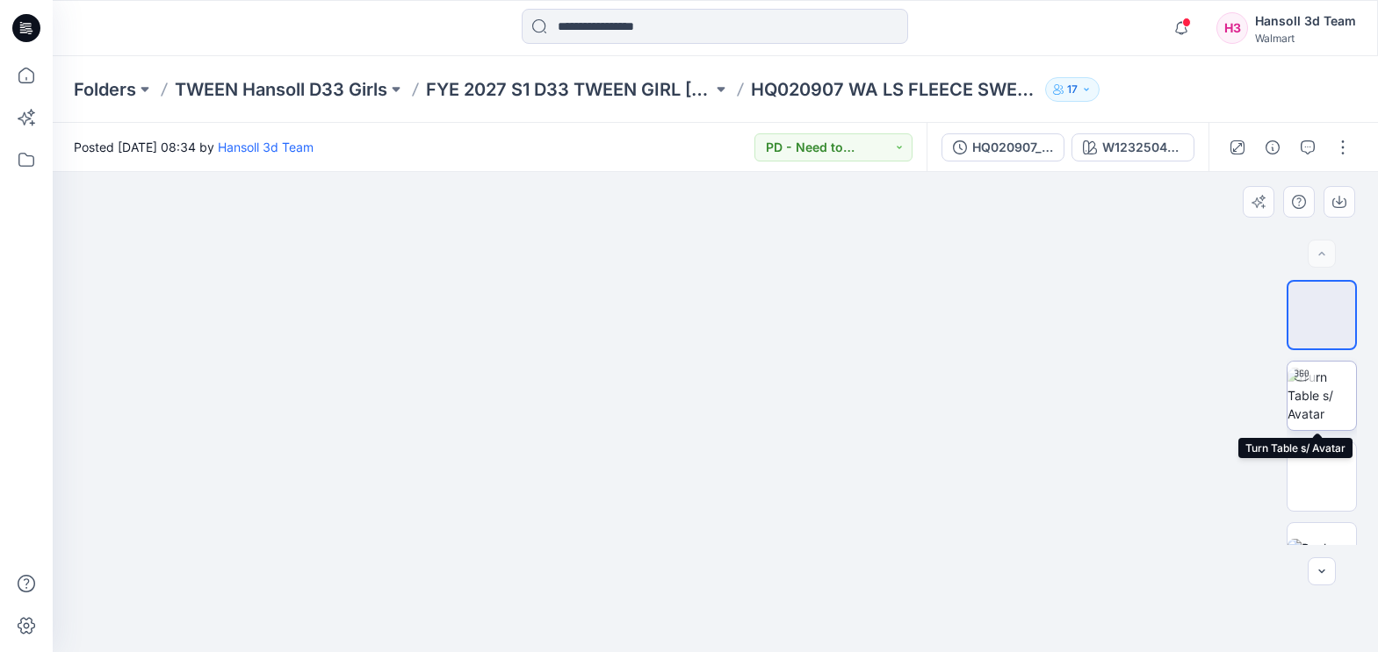 The height and width of the screenshot is (652, 1378). I want to click on p: TWEEN Hansoll D33 Girls, so click(281, 90).